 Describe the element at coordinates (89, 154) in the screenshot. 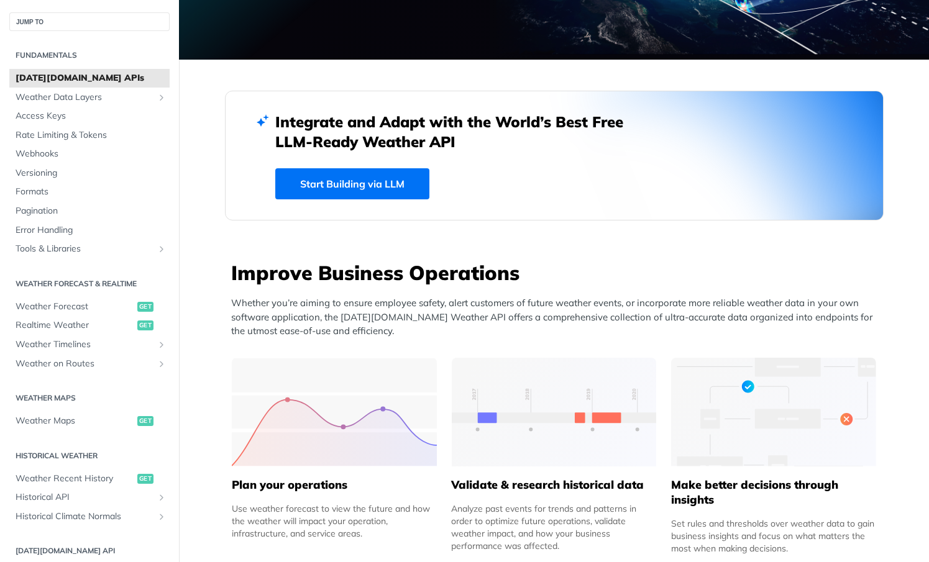

I see `a: Webhooks` at that location.